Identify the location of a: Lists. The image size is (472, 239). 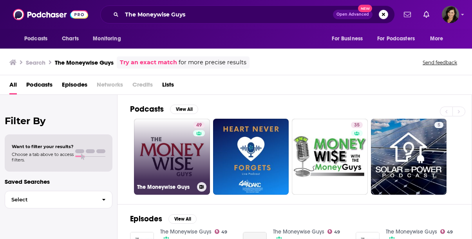
(168, 86).